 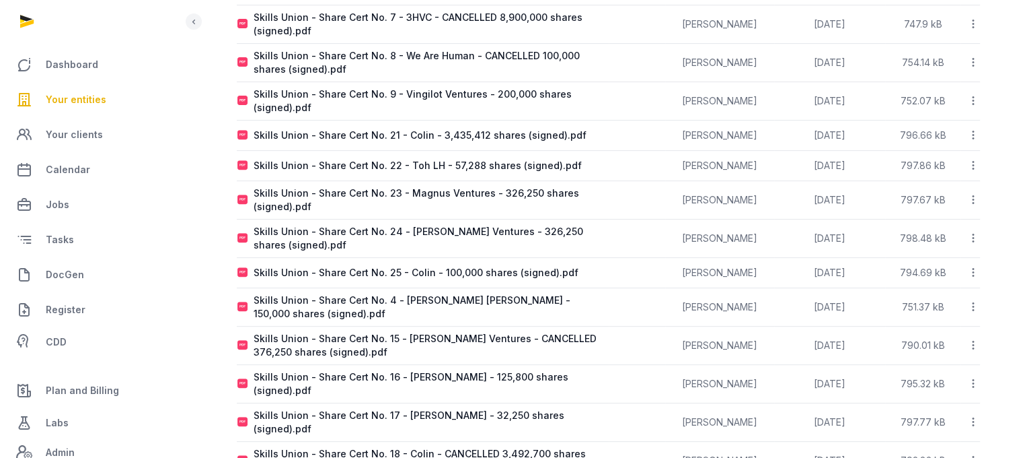 I want to click on td: 754.14 kB, so click(x=923, y=63).